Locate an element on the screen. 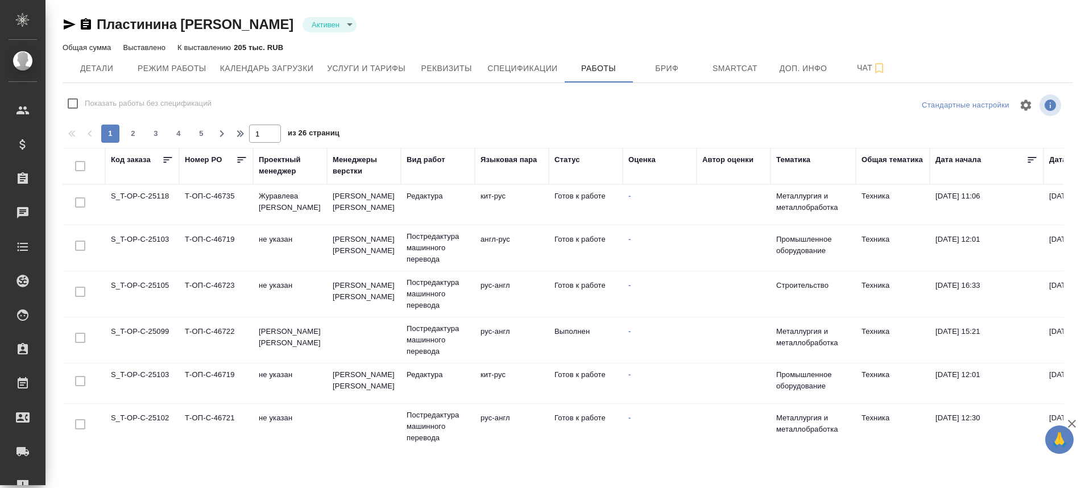  span: Доп. инфо is located at coordinates (804, 68).